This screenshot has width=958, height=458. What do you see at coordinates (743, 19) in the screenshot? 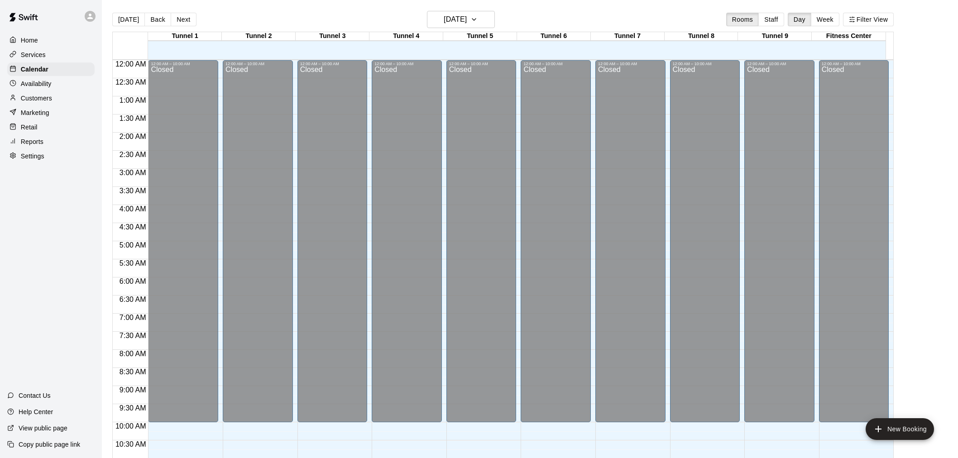
I see `button: Rooms` at bounding box center [743, 19].